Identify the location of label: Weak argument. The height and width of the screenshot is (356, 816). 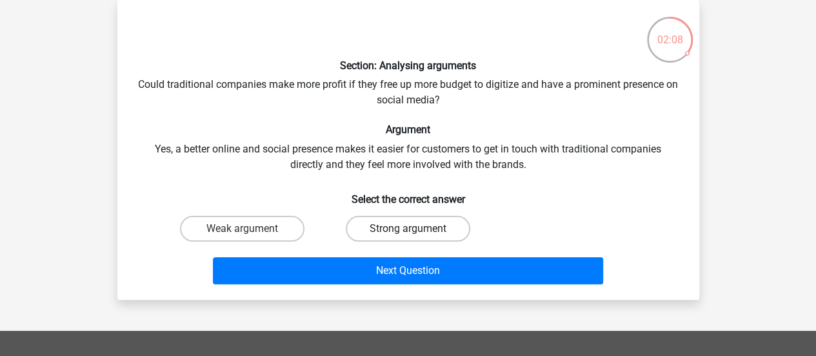
(242, 228).